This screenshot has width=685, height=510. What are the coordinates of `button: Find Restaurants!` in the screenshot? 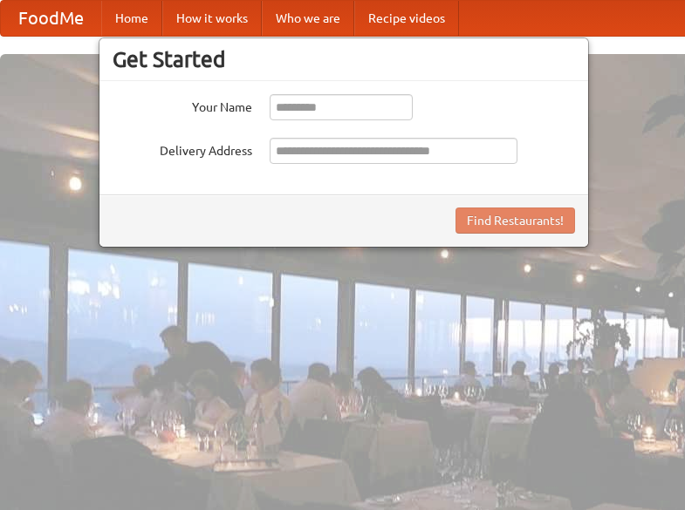 It's located at (514, 221).